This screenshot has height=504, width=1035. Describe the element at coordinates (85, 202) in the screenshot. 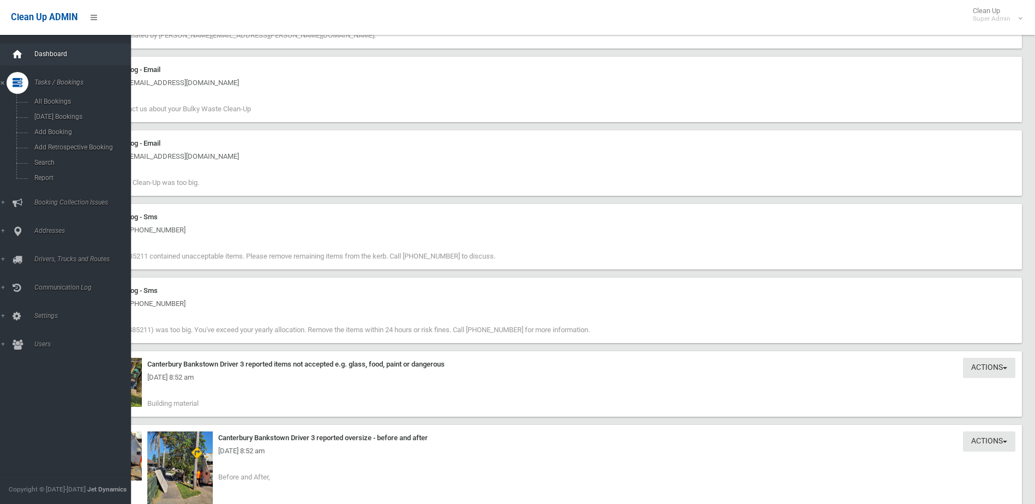

I see `span: Booking Collection Issues` at that location.